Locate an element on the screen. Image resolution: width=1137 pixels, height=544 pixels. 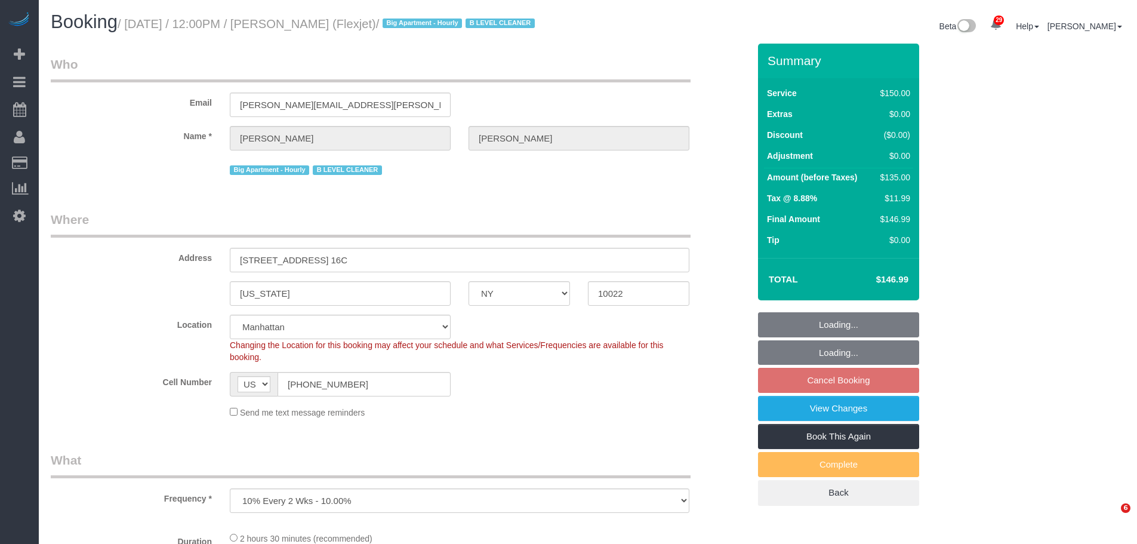
div: $11.99 is located at coordinates (893, 198).